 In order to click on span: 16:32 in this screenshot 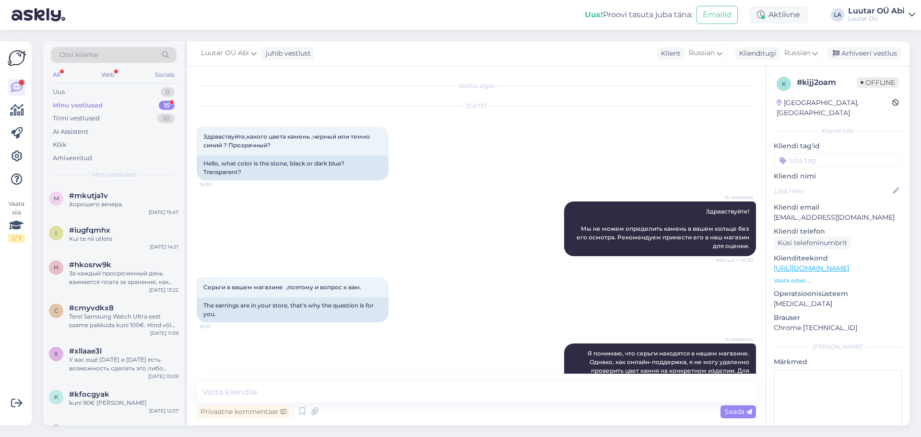, I will do `click(217, 326)`.